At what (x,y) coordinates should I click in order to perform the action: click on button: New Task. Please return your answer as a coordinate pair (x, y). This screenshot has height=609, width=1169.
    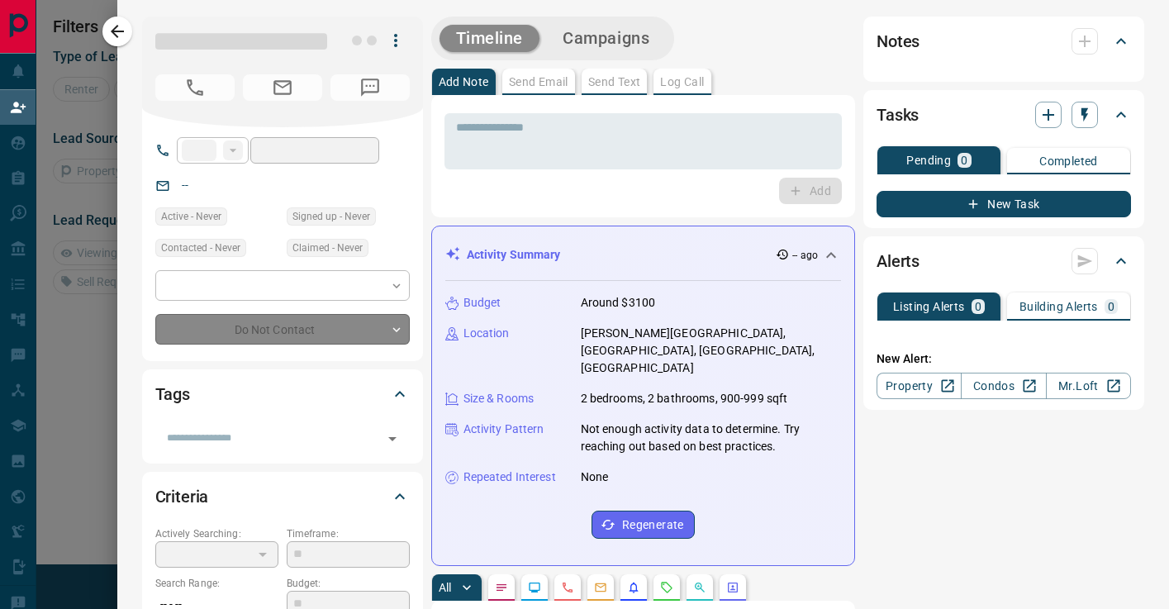
    Looking at the image, I should click on (1004, 204).